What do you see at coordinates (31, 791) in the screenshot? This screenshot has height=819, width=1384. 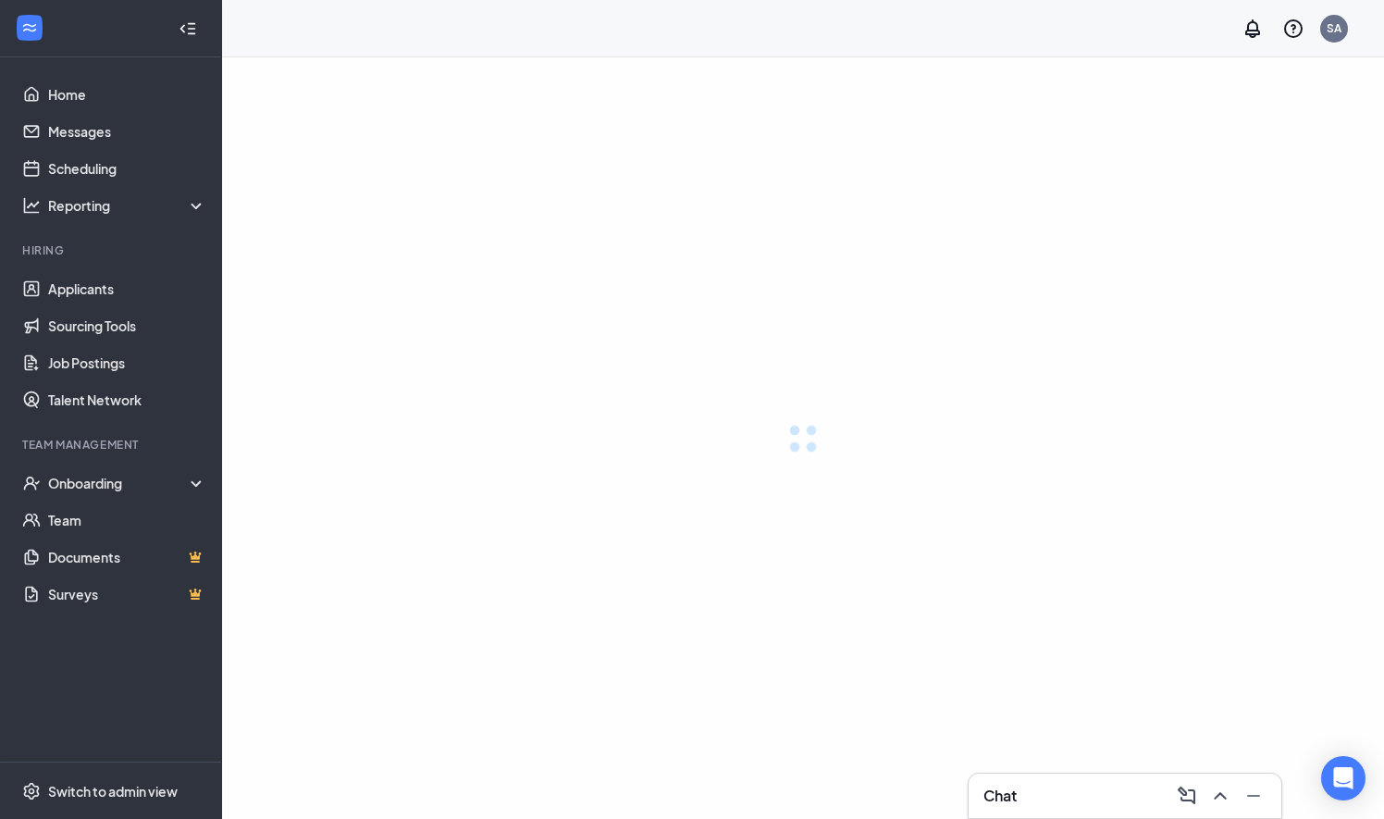 I see `svg: Settings` at bounding box center [31, 791].